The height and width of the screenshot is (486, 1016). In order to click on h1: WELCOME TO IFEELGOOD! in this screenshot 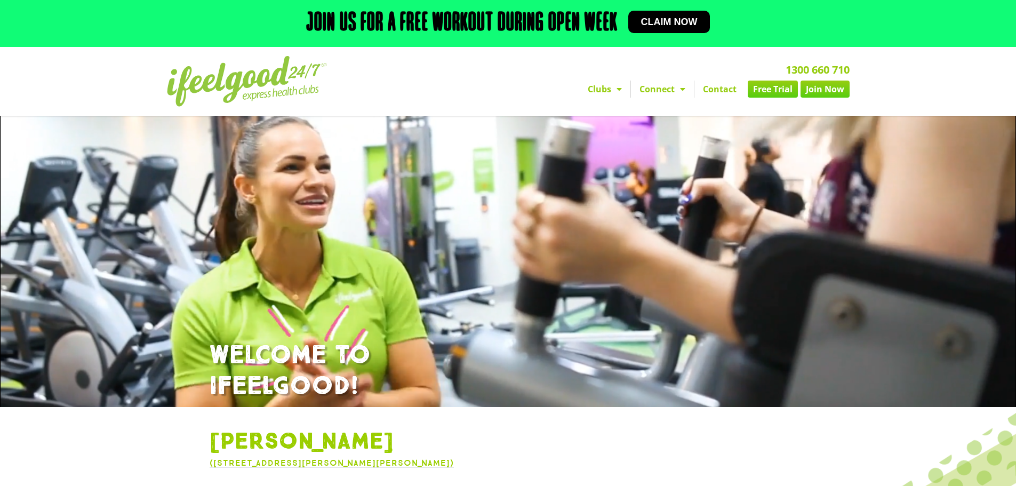, I will do `click(508, 371)`.